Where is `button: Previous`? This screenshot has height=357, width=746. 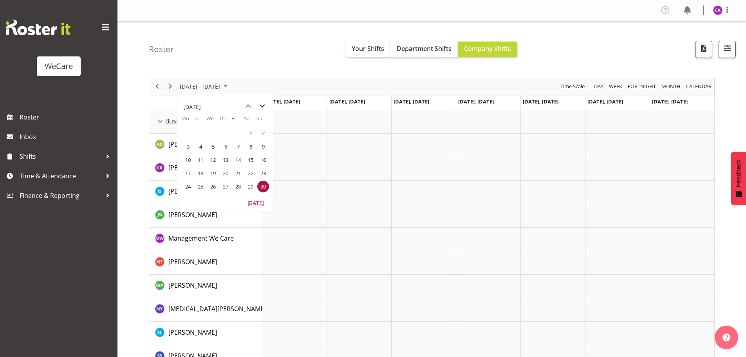 button: Previous is located at coordinates (157, 86).